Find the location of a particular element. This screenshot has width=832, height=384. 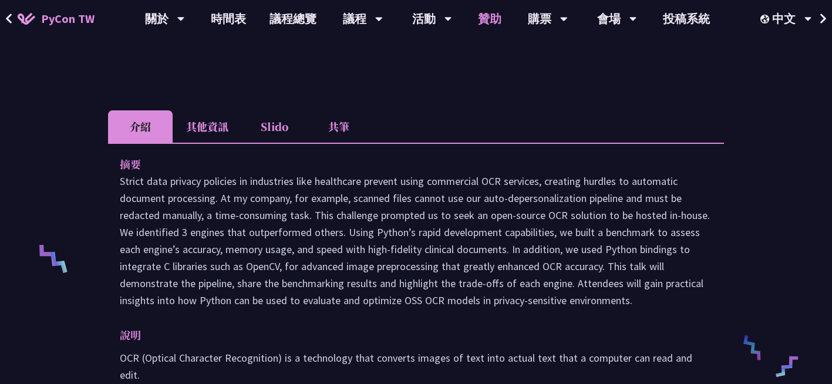

p: 摘要 is located at coordinates (404, 164).